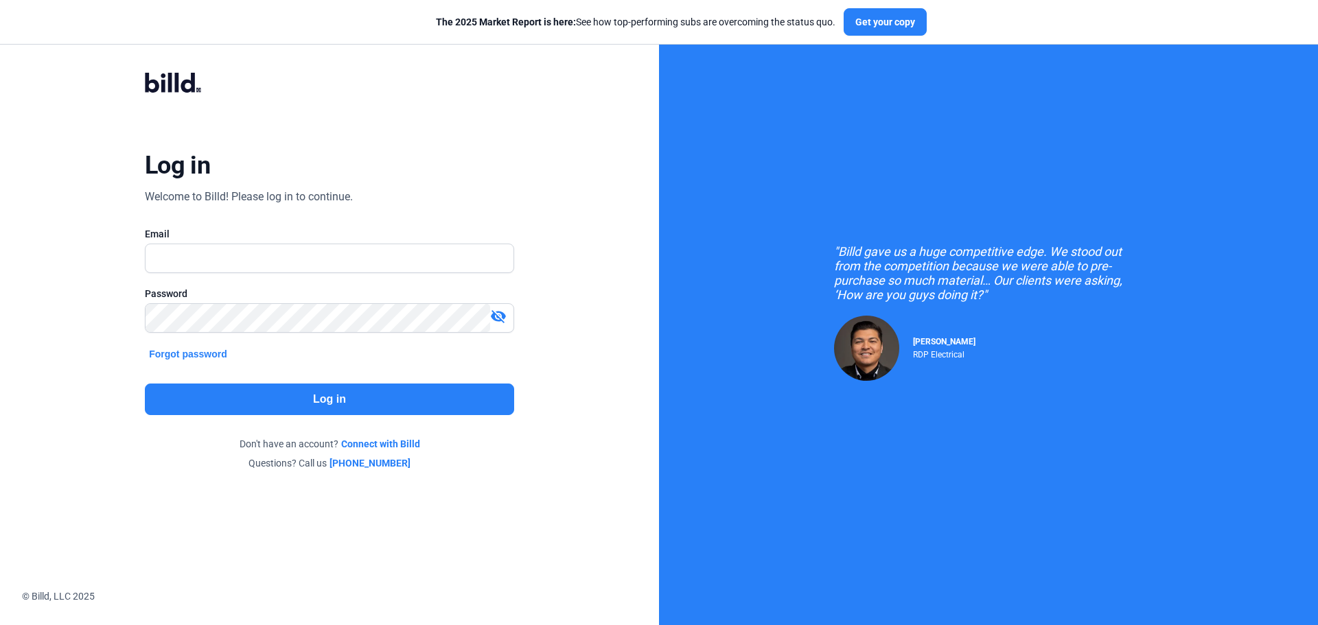 The height and width of the screenshot is (625, 1318). Describe the element at coordinates (329, 234) in the screenshot. I see `div: Email` at that location.